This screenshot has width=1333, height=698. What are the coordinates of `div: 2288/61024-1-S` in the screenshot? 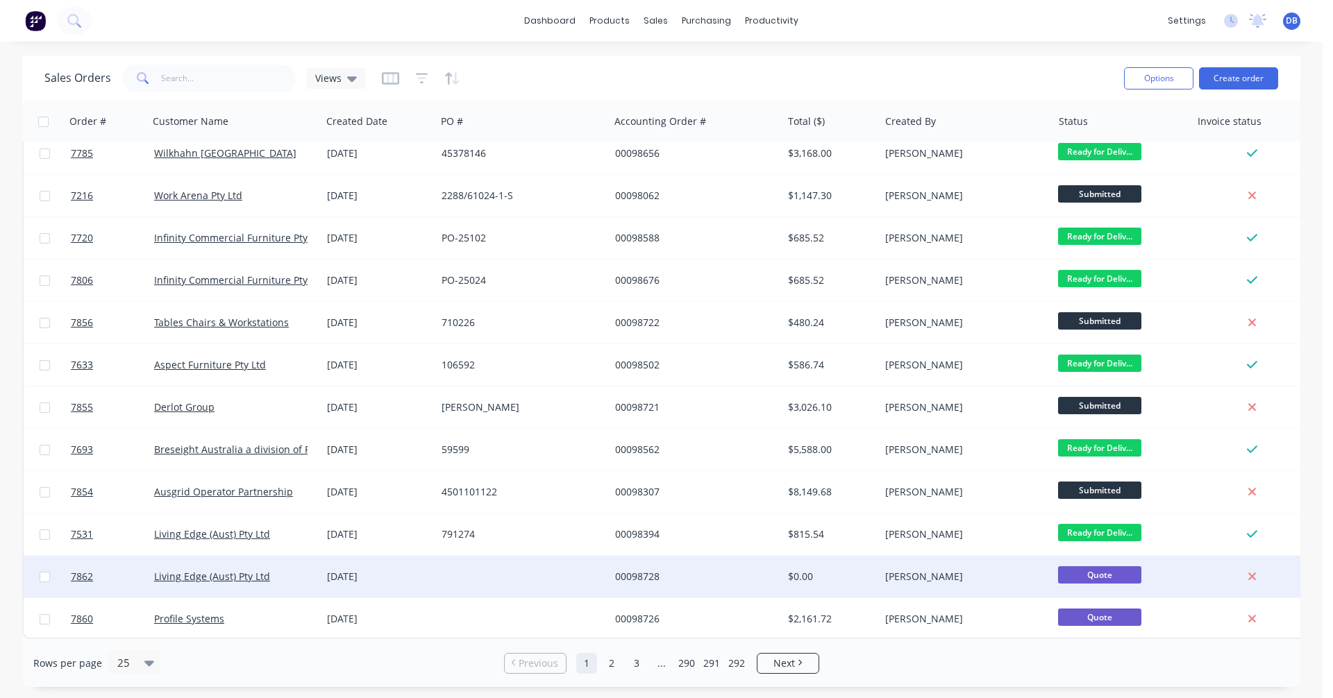 It's located at (518, 196).